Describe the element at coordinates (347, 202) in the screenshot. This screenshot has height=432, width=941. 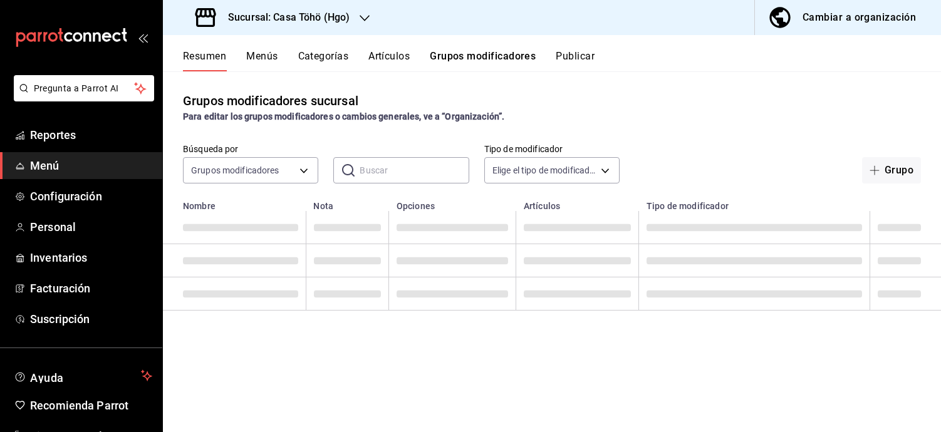
I see `th: Nota` at that location.